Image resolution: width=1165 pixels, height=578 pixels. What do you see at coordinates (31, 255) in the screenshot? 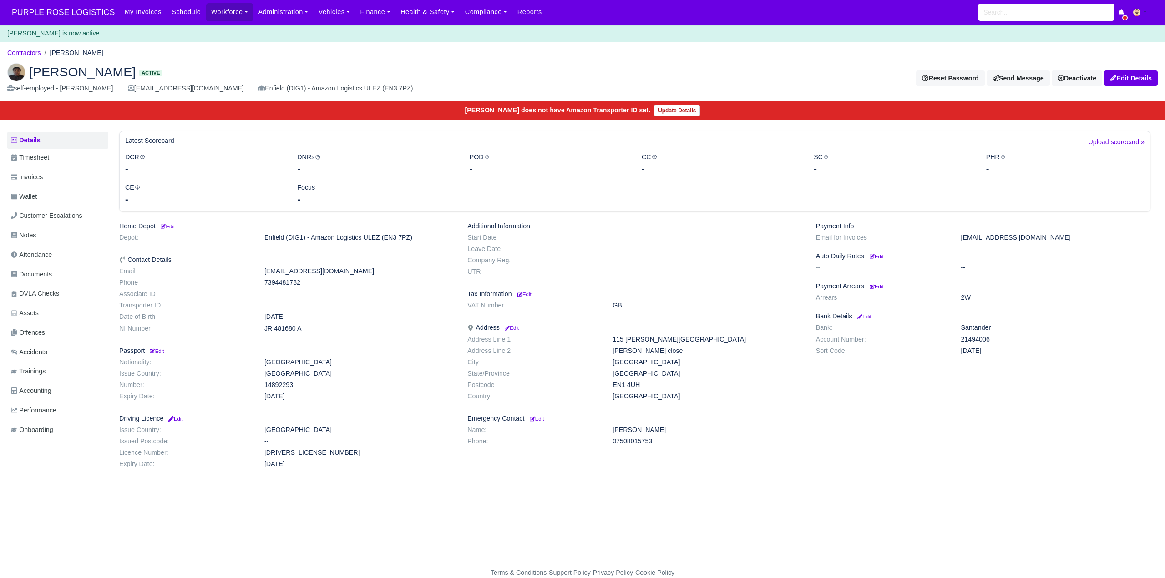
I see `span: Attendance` at bounding box center [31, 255].